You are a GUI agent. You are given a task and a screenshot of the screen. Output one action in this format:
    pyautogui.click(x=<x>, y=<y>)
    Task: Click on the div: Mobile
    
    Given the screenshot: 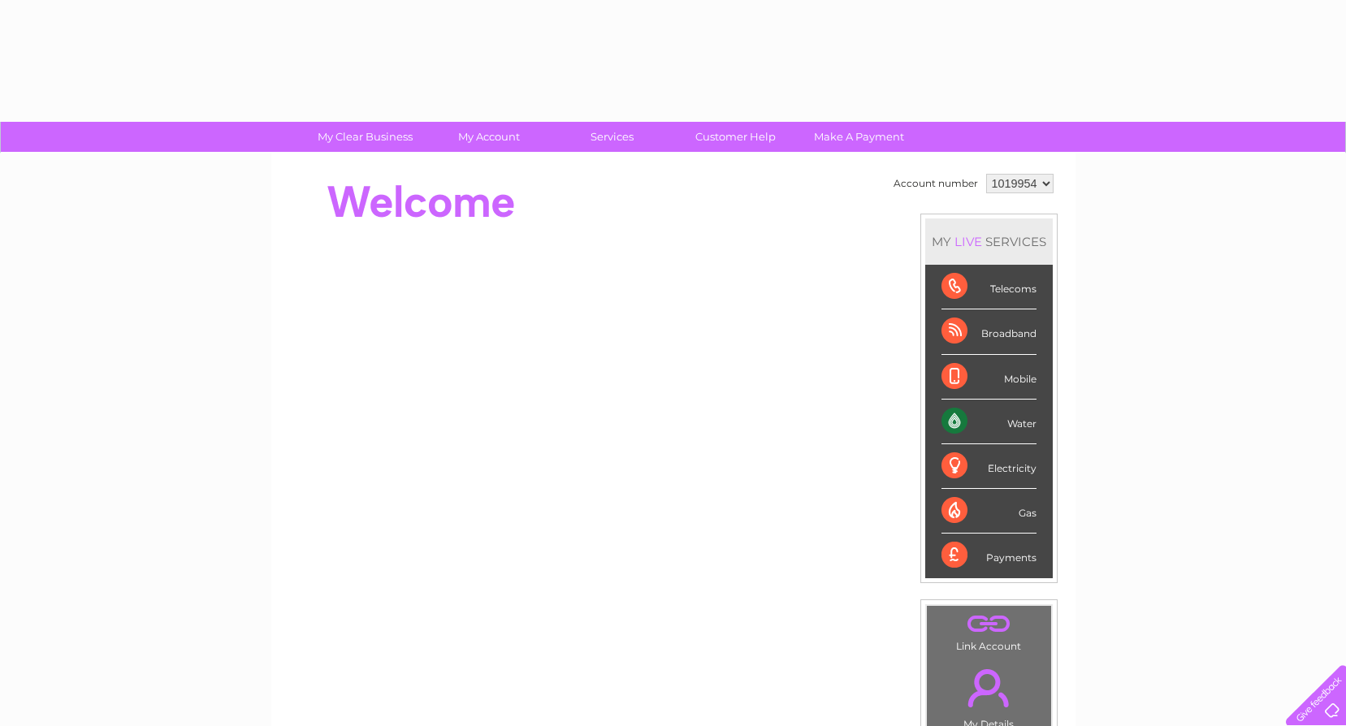 What is the action you would take?
    pyautogui.click(x=988, y=377)
    